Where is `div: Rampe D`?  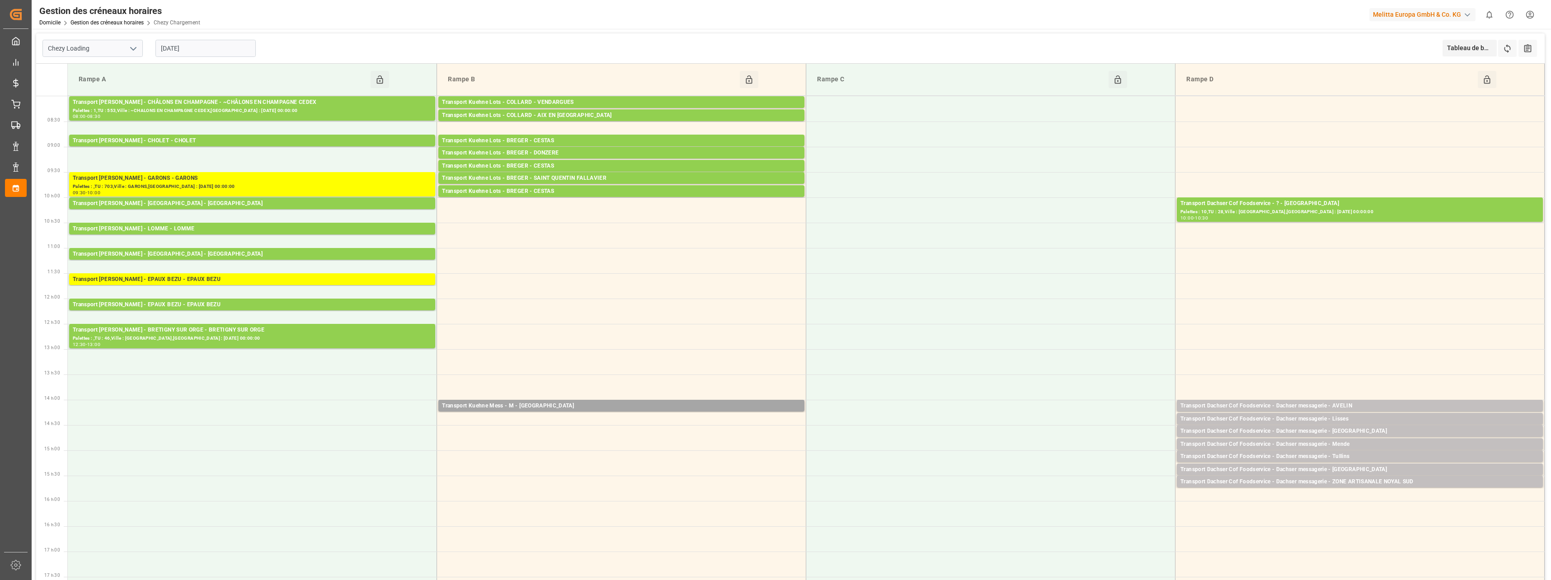 div: Rampe D is located at coordinates (1330, 80).